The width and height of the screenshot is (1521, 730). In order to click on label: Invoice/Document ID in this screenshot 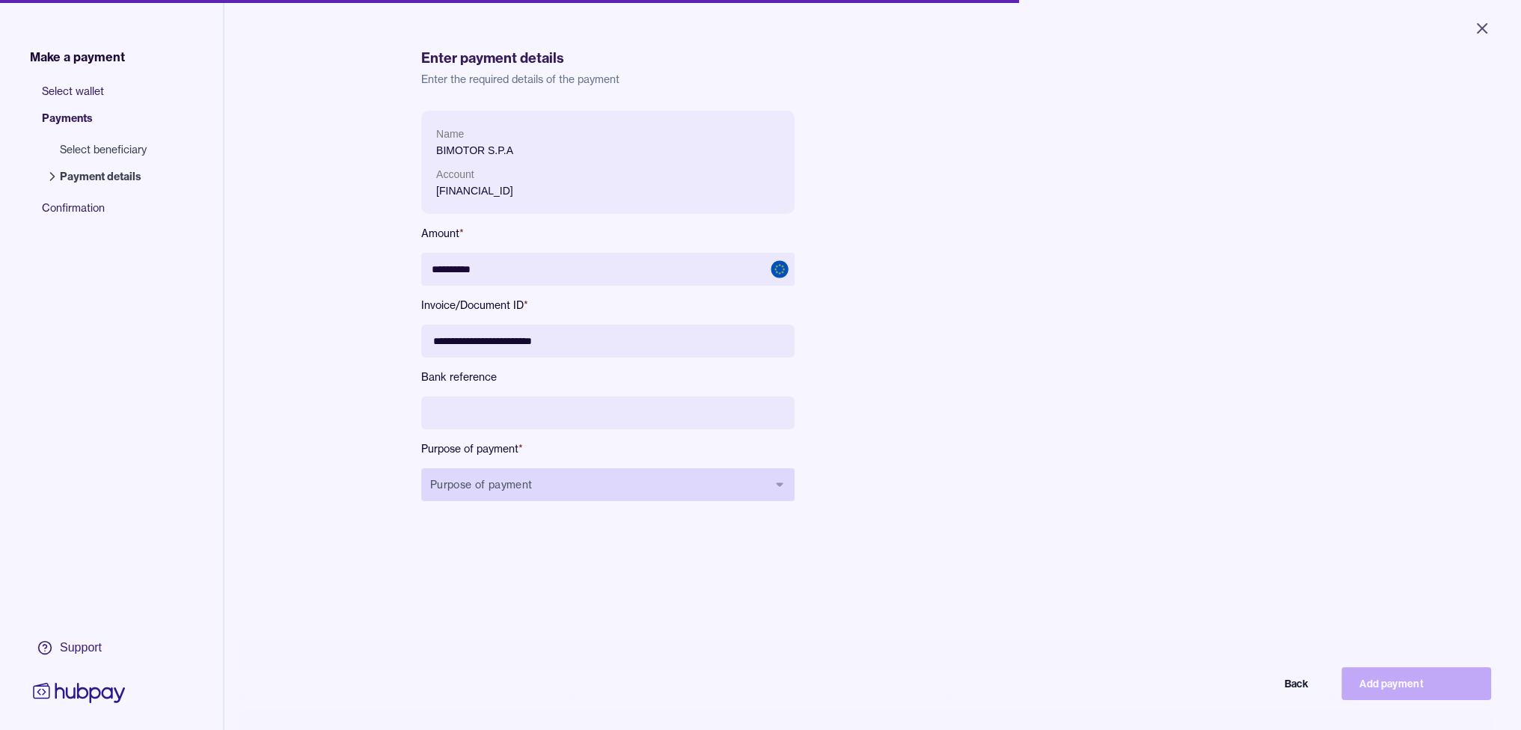, I will do `click(608, 305)`.